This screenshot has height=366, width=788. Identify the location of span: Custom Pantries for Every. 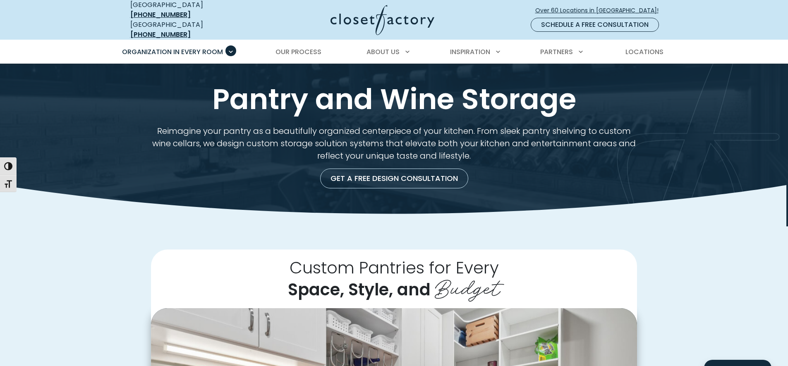
(394, 268).